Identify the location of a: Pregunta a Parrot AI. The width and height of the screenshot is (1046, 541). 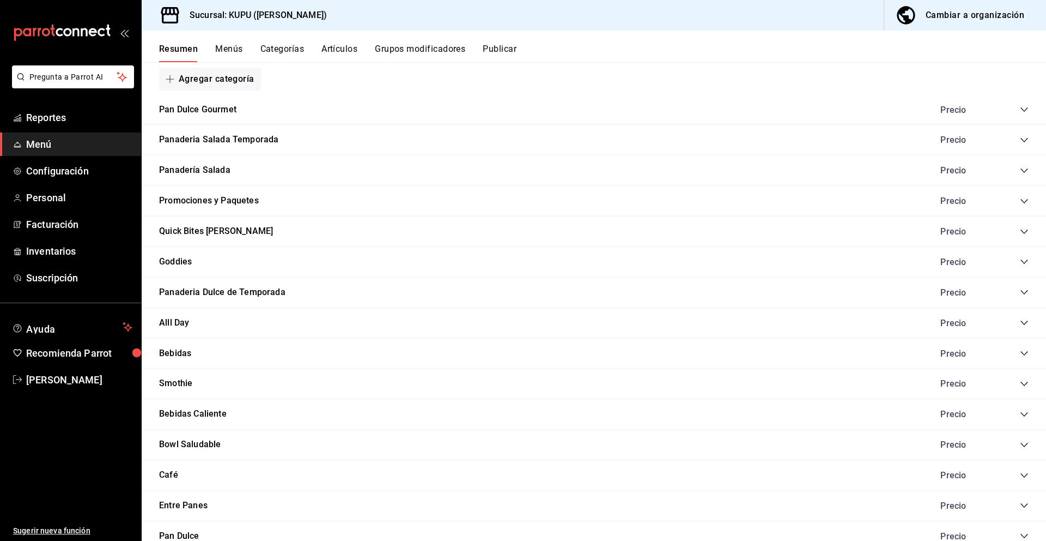
(71, 84).